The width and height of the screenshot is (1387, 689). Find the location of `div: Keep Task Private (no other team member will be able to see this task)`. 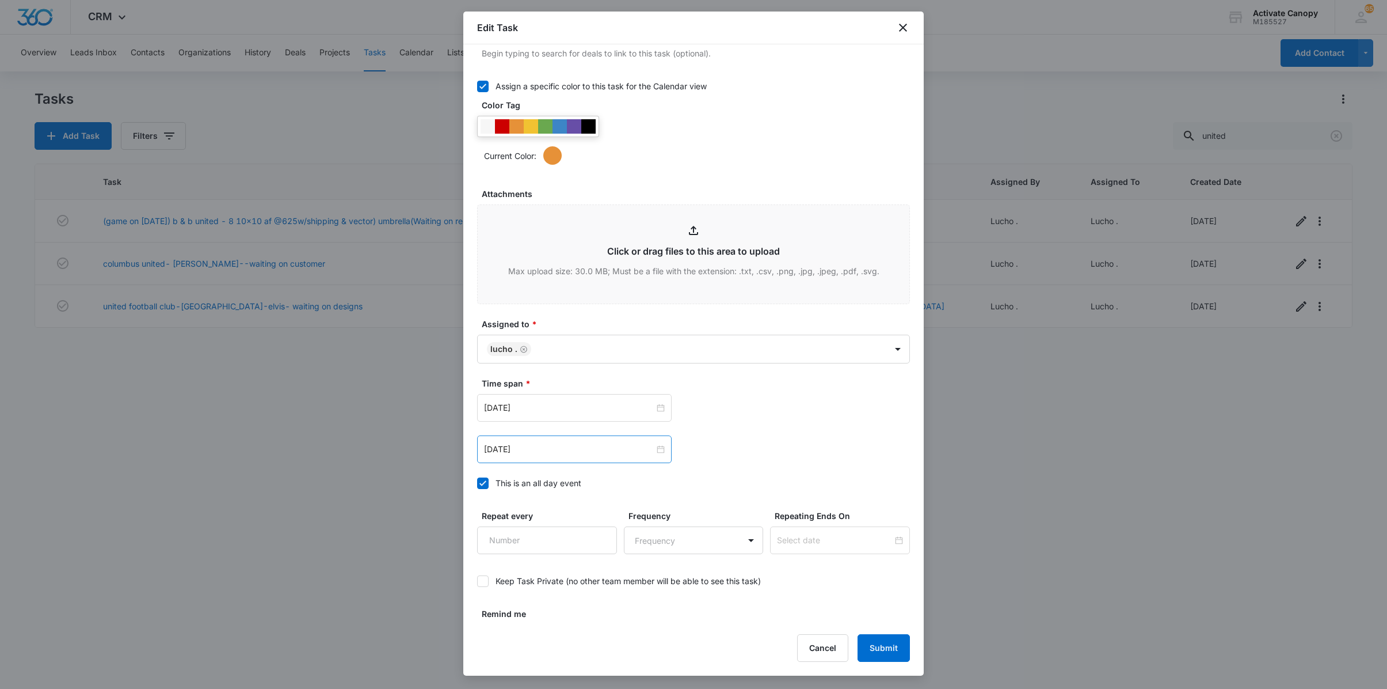

div: Keep Task Private (no other team member will be able to see this task) is located at coordinates (628, 580).